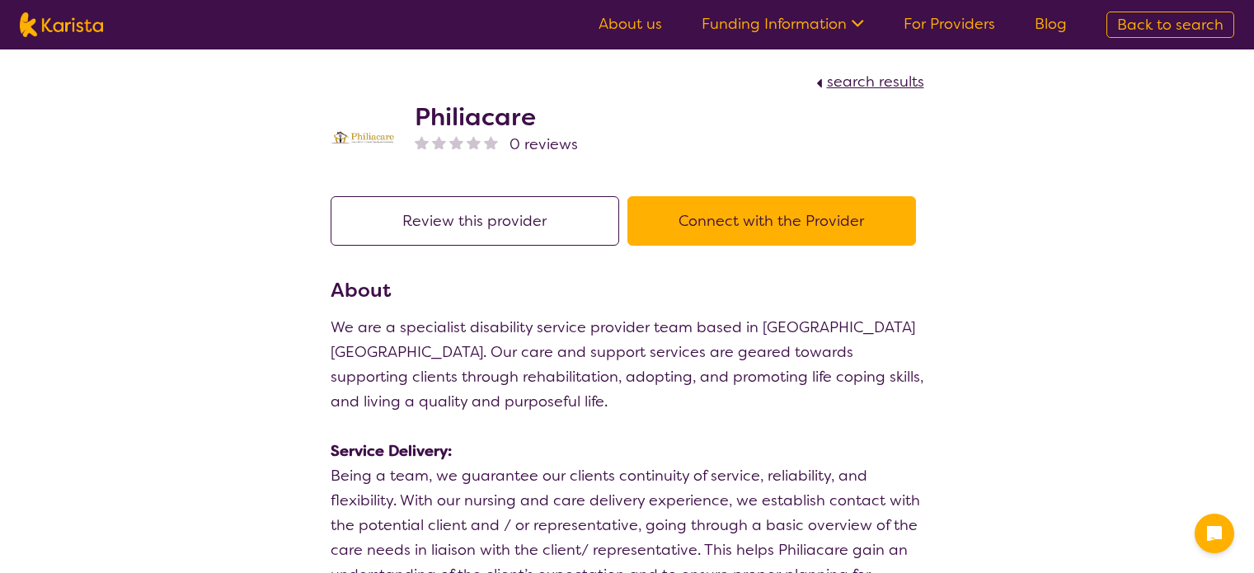 Image resolution: width=1254 pixels, height=573 pixels. Describe the element at coordinates (61, 25) in the screenshot. I see `img: Karista logo` at that location.